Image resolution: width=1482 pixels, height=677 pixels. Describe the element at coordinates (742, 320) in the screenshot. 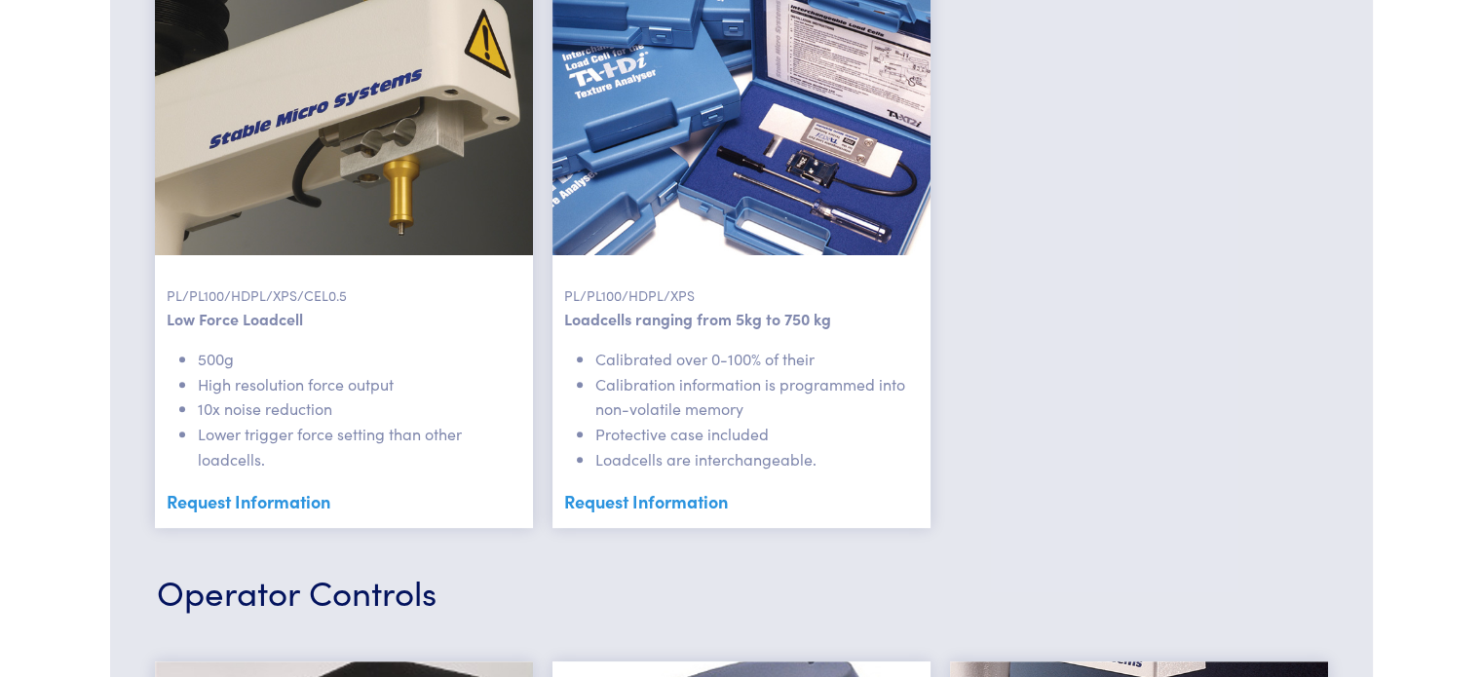

I see `p: Loadcells ranging from 5kg to 750 kg` at that location.